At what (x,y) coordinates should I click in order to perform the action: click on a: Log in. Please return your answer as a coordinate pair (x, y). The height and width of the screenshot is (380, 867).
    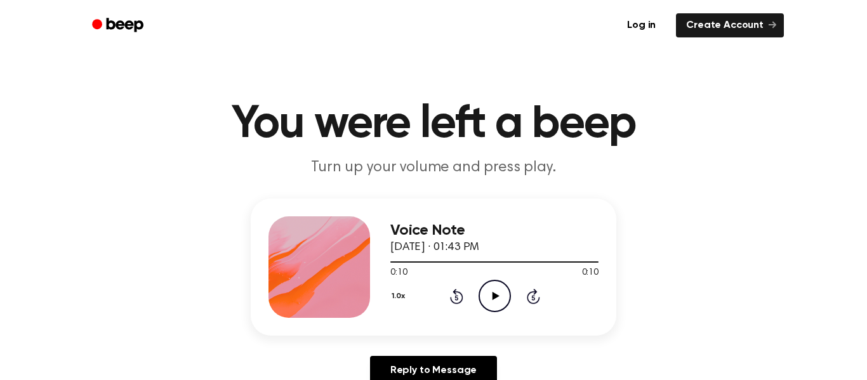
    Looking at the image, I should click on (641, 25).